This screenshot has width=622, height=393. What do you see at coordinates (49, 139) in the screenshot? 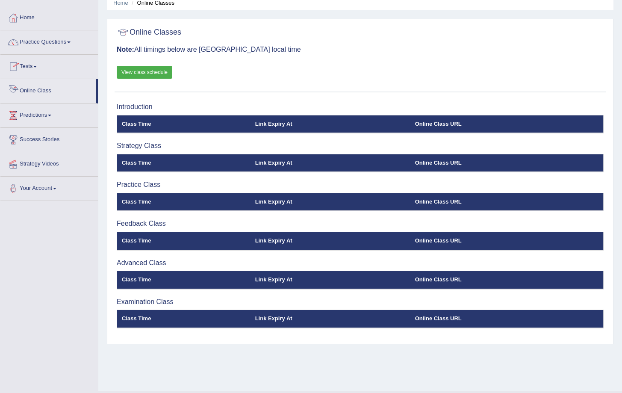
I see `a: Success Stories` at bounding box center [49, 139].